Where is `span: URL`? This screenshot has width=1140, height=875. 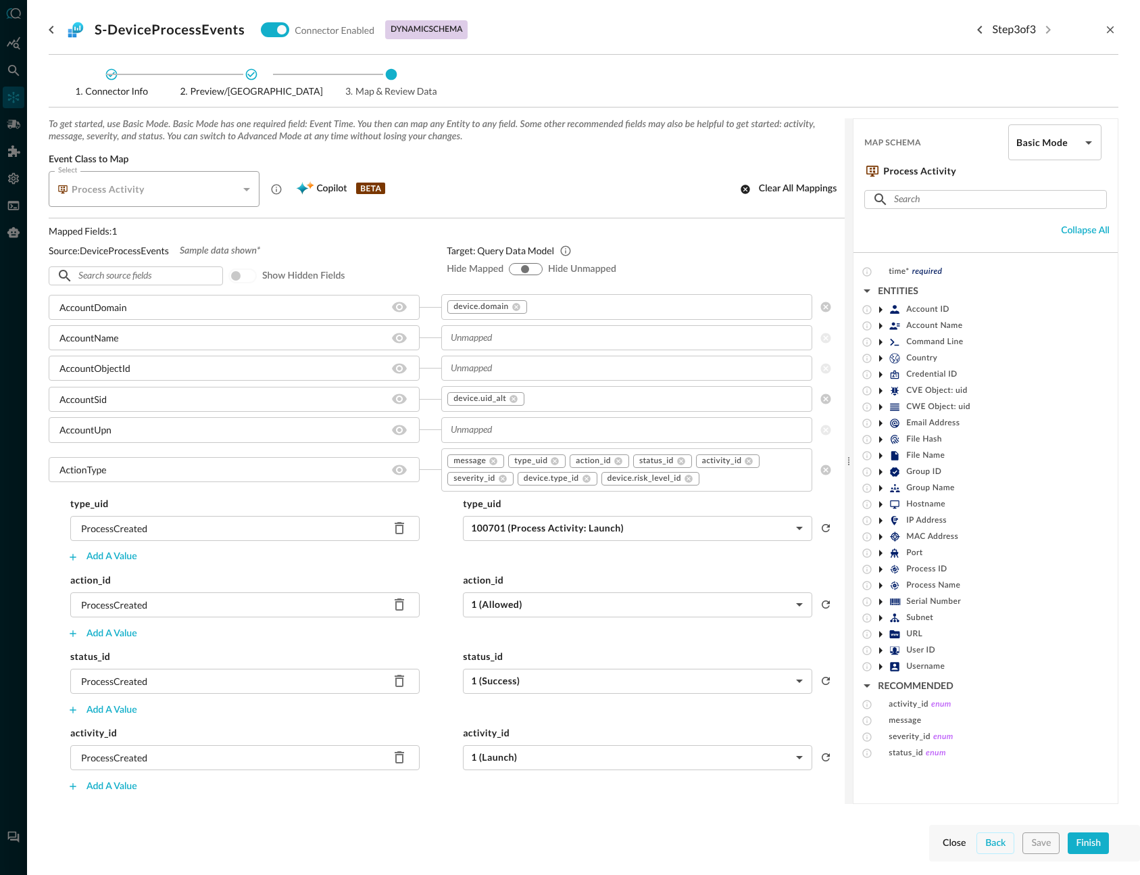
span: URL is located at coordinates (914, 634).